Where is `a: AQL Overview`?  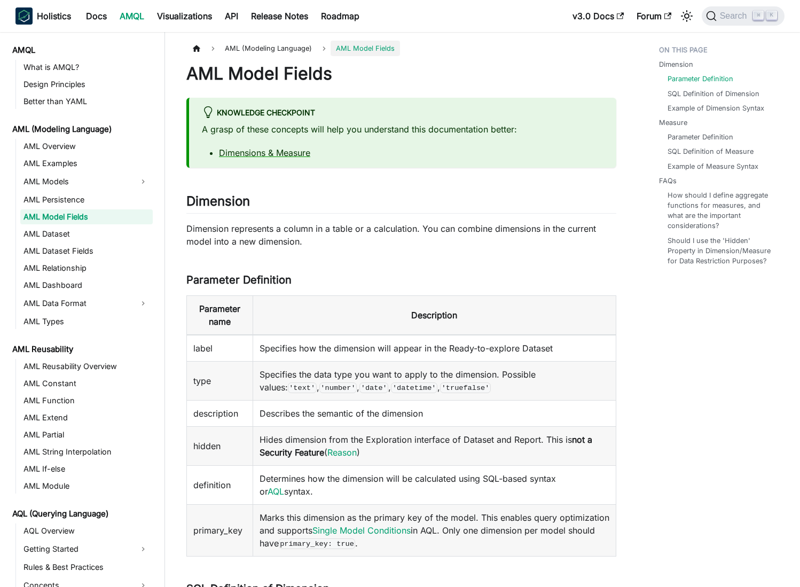 a: AQL Overview is located at coordinates (86, 531).